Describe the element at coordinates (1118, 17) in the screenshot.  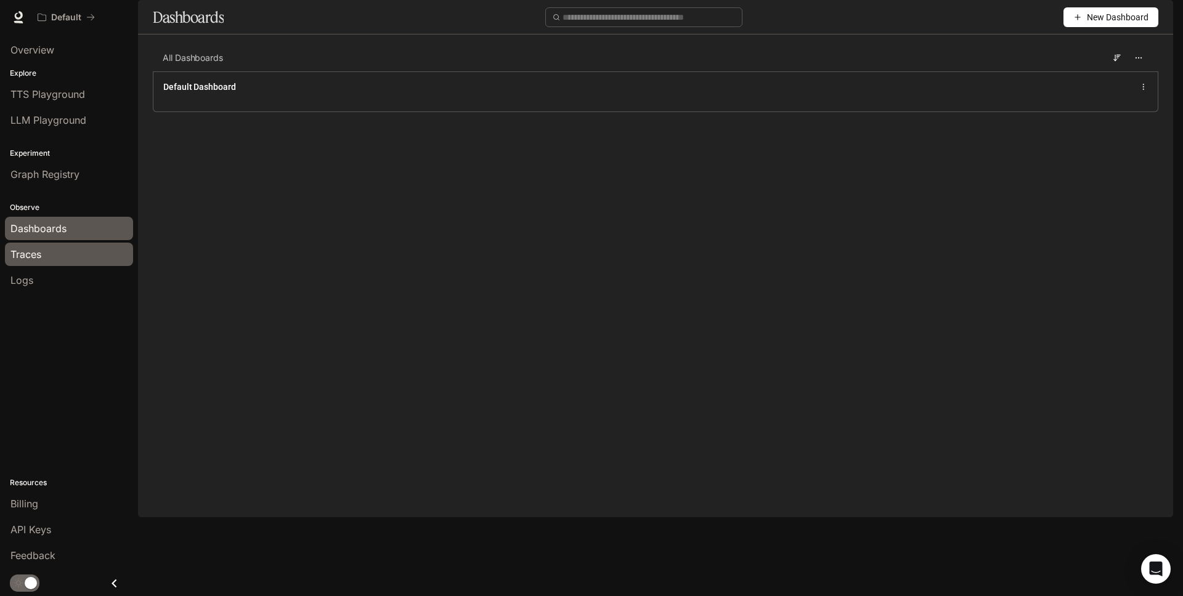
I see `span: New Dashboard` at that location.